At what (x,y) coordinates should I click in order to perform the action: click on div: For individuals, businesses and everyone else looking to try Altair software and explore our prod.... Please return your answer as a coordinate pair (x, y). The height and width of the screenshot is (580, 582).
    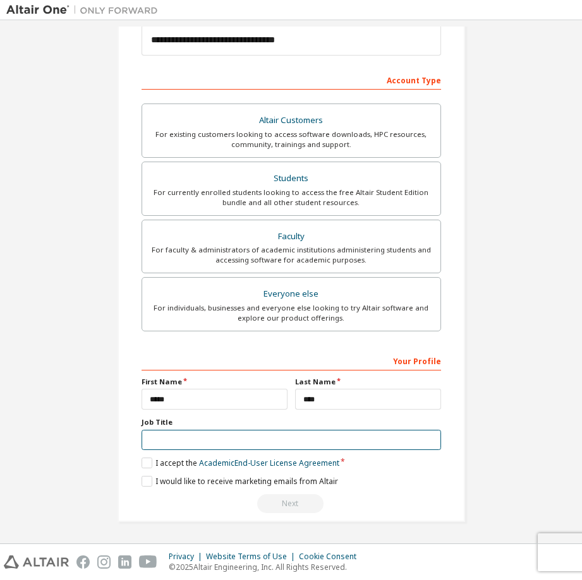
    Looking at the image, I should click on (291, 313).